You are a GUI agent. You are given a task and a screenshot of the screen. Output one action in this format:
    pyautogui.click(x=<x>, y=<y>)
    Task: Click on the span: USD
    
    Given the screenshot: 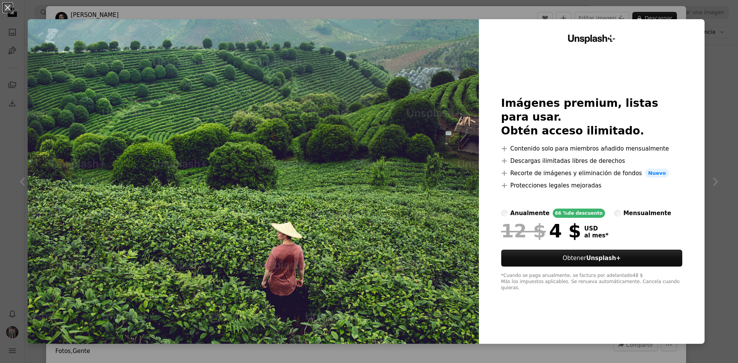 What is the action you would take?
    pyautogui.click(x=596, y=229)
    